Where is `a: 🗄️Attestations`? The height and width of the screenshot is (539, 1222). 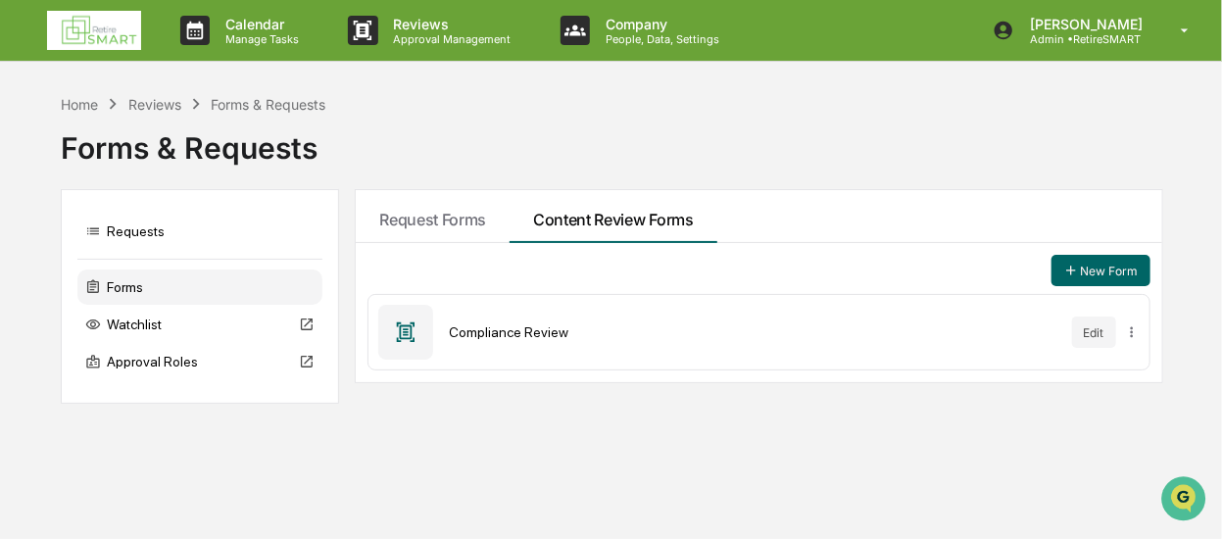
a: 🗄️Attestations is located at coordinates (192, 256).